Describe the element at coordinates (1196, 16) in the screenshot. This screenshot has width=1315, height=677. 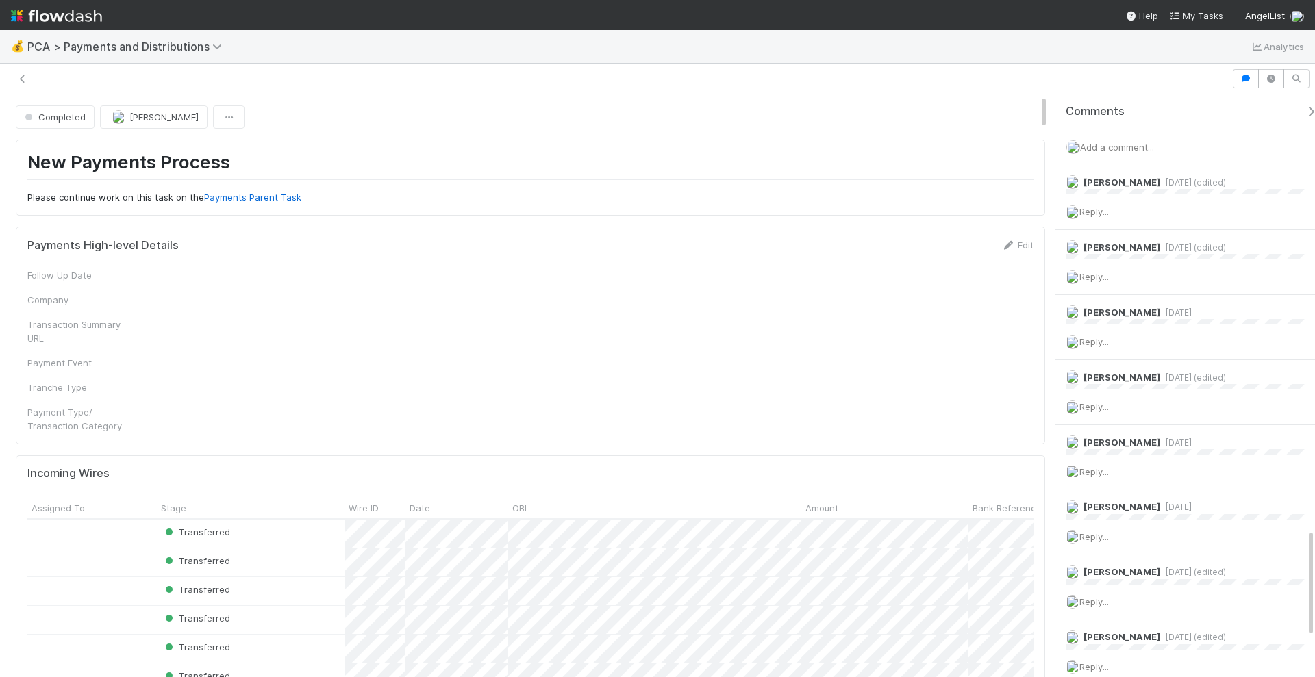
I see `span: My Tasks` at that location.